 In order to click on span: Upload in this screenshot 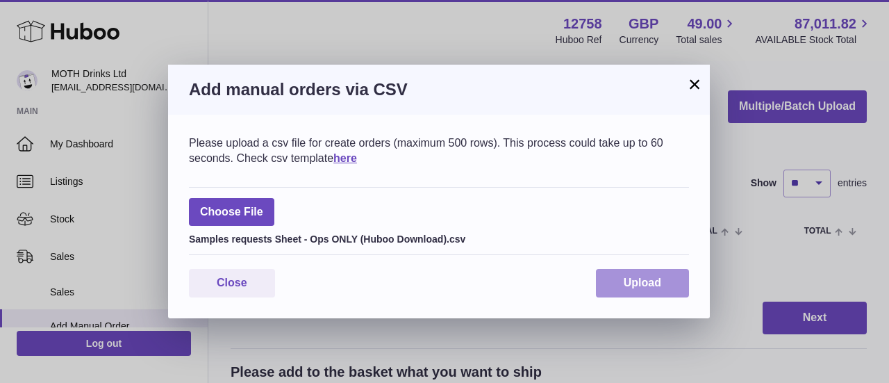, I will do `click(642, 282)`.